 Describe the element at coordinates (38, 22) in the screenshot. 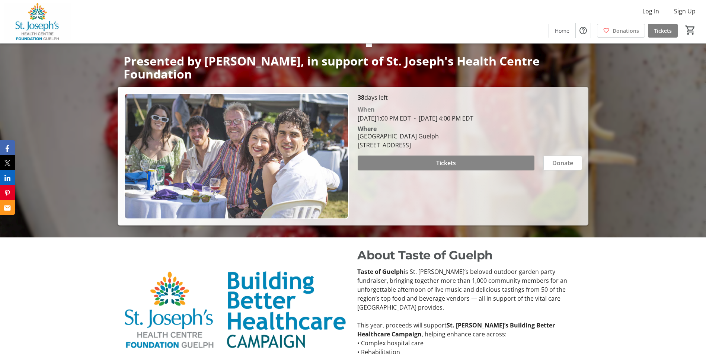

I see `img: St. Joseph's Health Centre Foundation Guelph's Logo` at that location.